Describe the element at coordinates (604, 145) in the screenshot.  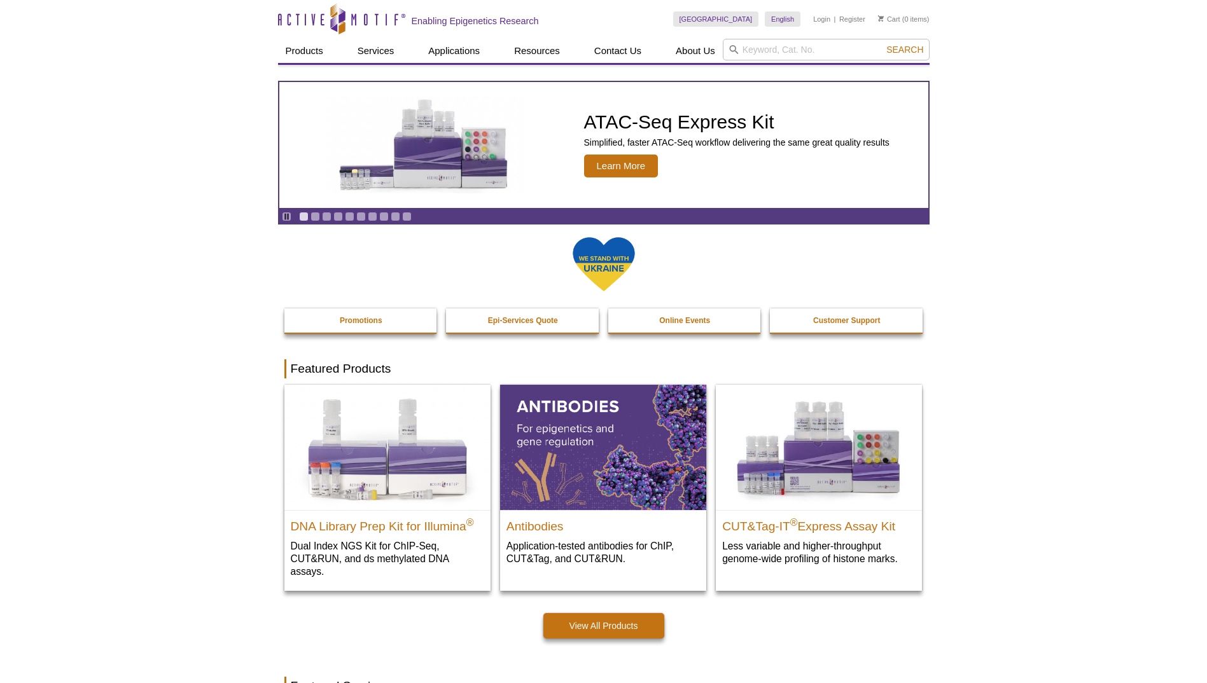
I see `article: ATAC-Seq Express Kit` at that location.